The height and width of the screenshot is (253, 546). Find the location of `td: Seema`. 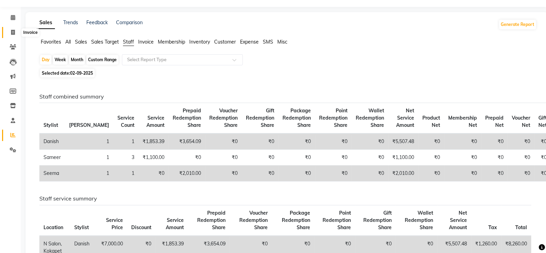

td: Seema is located at coordinates (52, 173).